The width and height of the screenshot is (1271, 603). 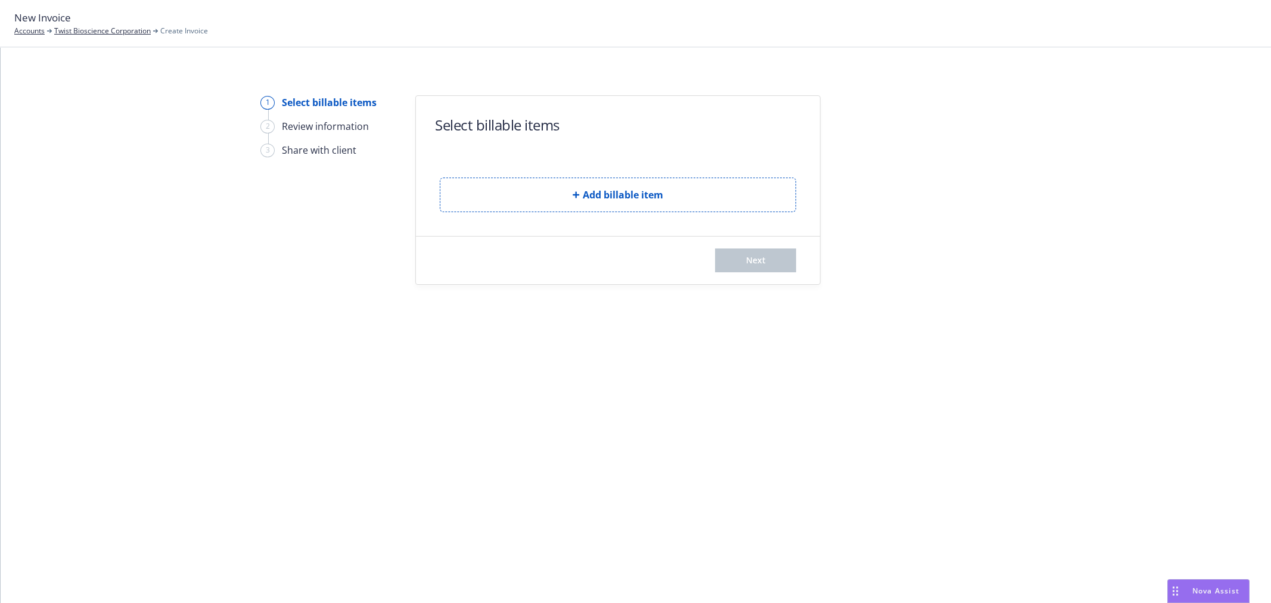 I want to click on span: Nova Assist, so click(x=1215, y=590).